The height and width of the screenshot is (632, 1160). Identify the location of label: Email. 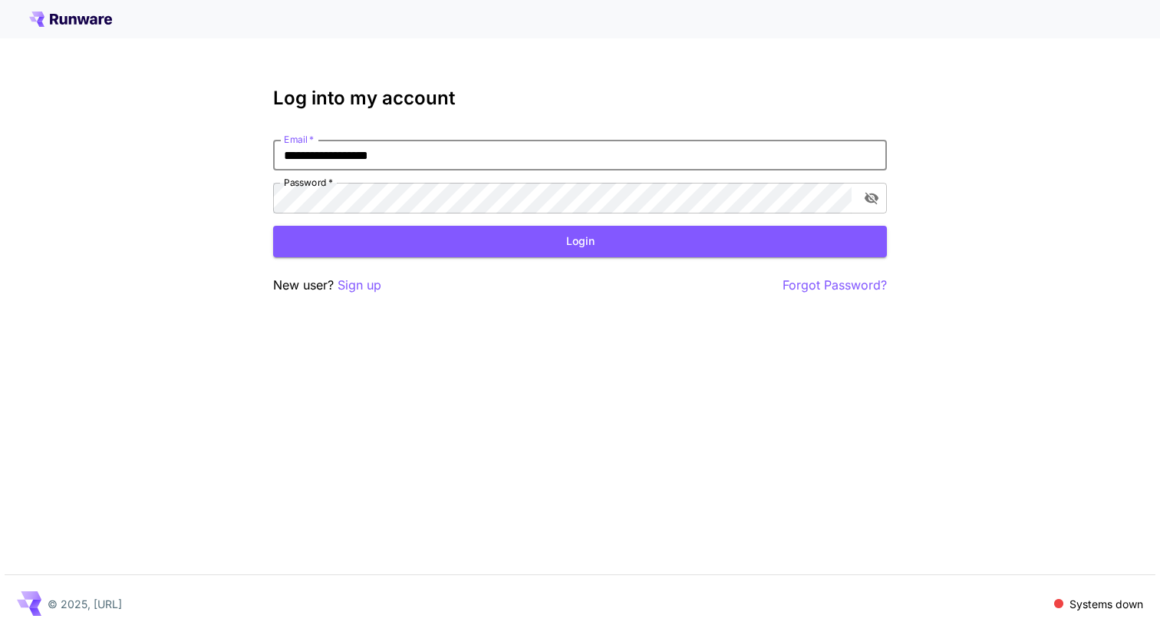
(299, 139).